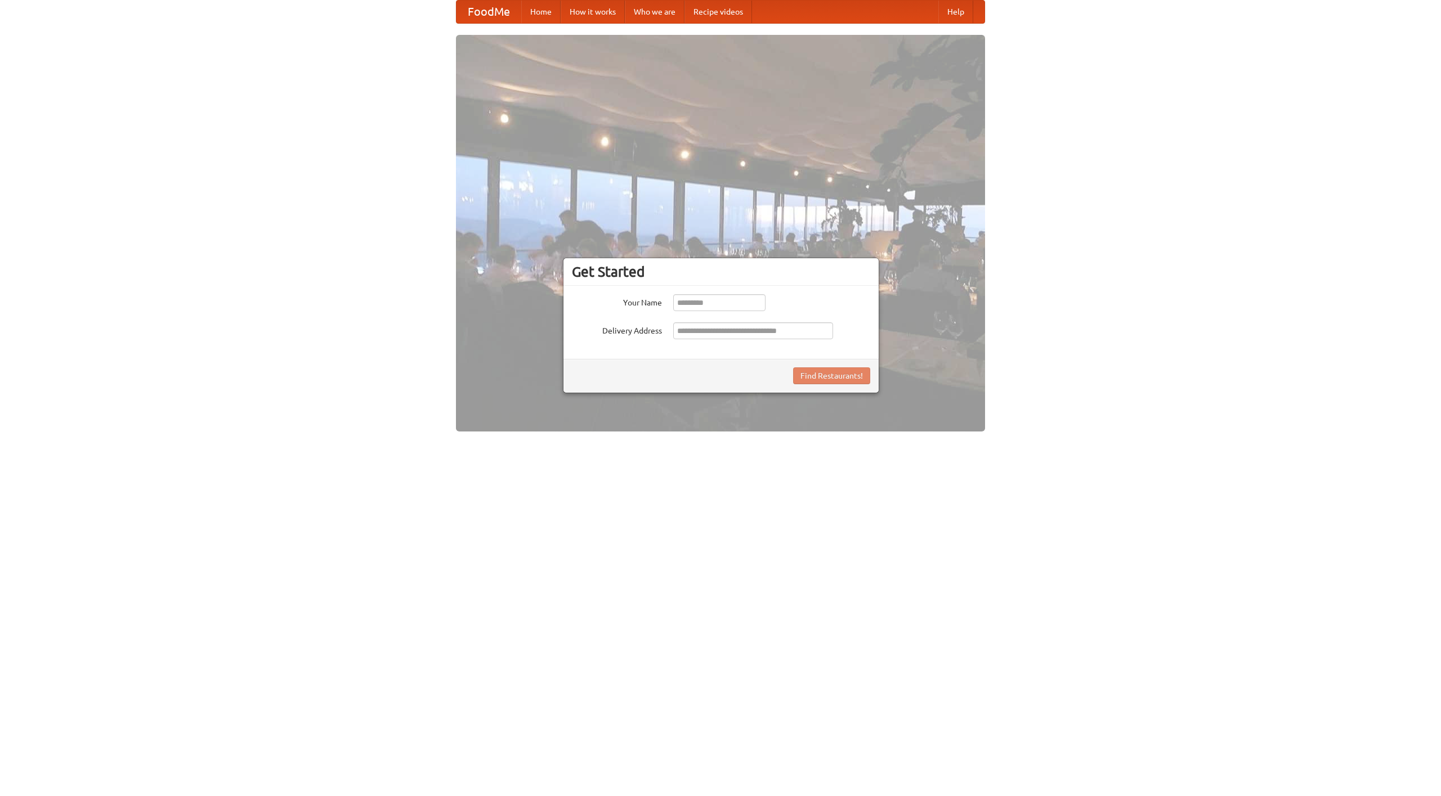 The width and height of the screenshot is (1441, 796). Describe the element at coordinates (593, 12) in the screenshot. I see `a: How it works` at that location.